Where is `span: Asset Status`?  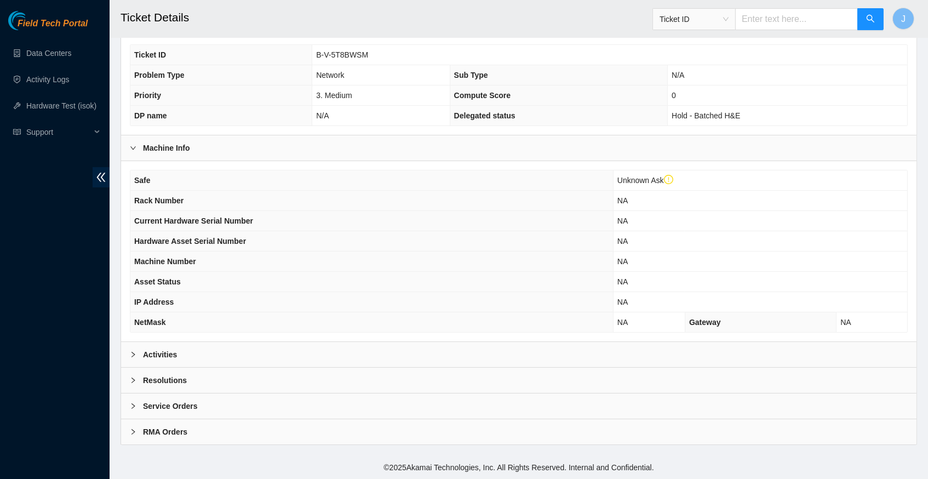
span: Asset Status is located at coordinates (157, 282).